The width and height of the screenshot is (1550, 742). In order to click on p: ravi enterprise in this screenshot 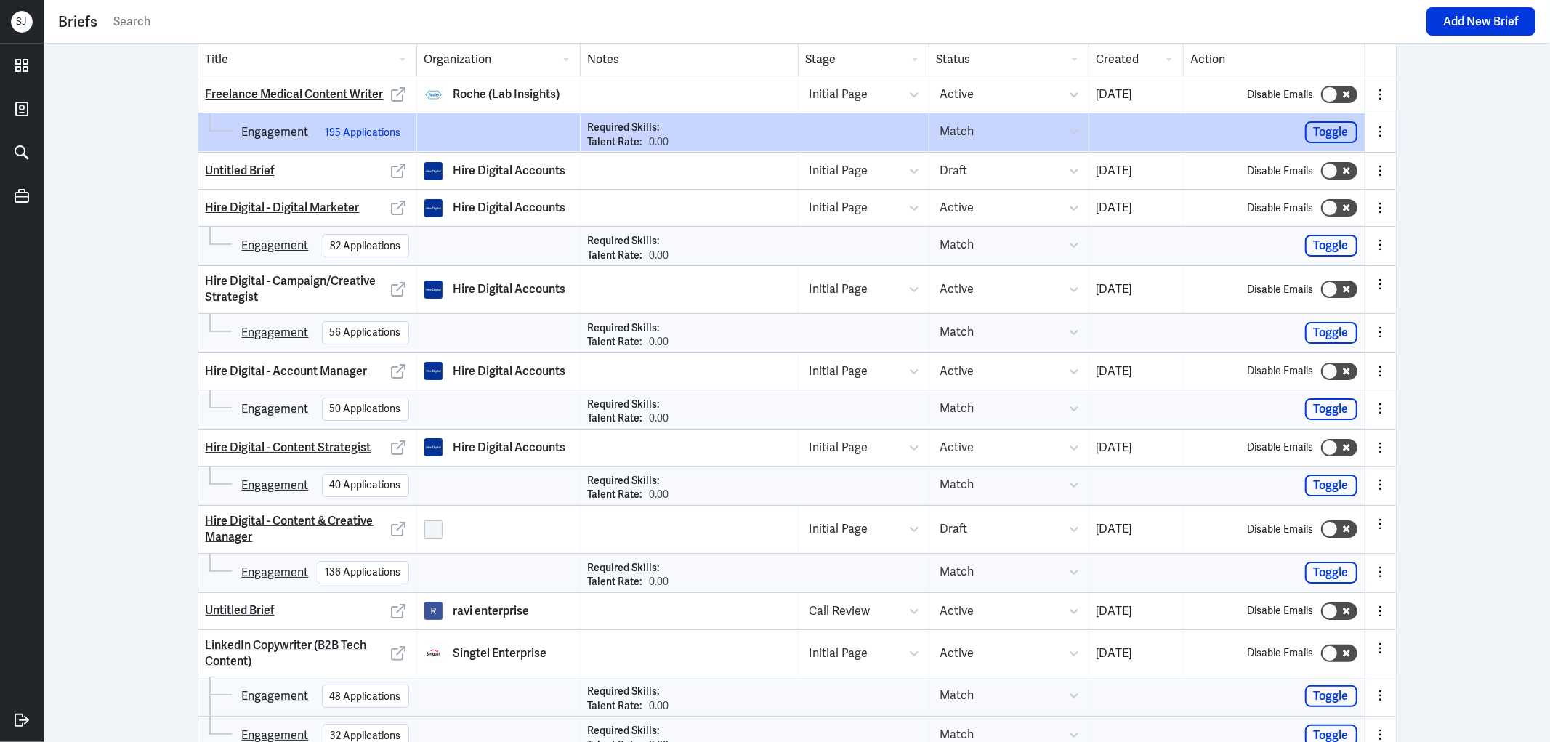, I will do `click(491, 611)`.